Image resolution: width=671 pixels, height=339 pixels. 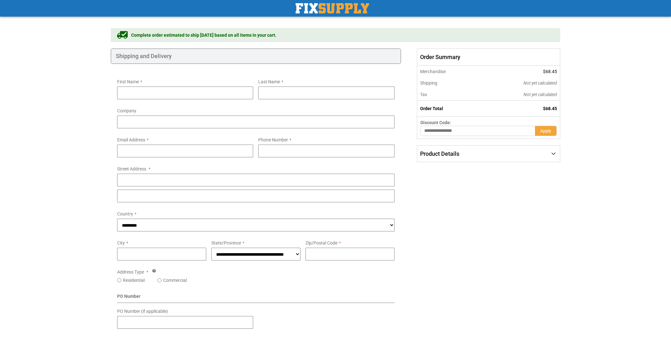 What do you see at coordinates (142, 311) in the screenshot?
I see `span: PO Number (if applicable)` at bounding box center [142, 311].